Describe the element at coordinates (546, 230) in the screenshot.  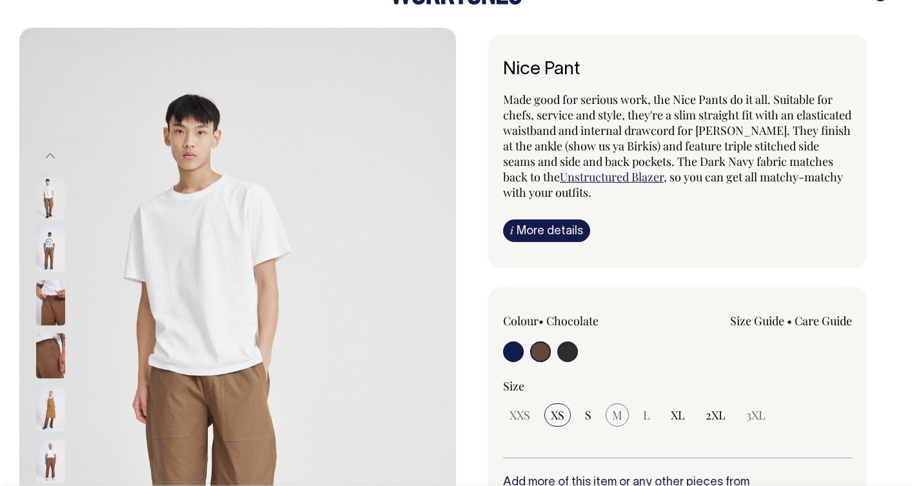
I see `a: iMore details` at that location.